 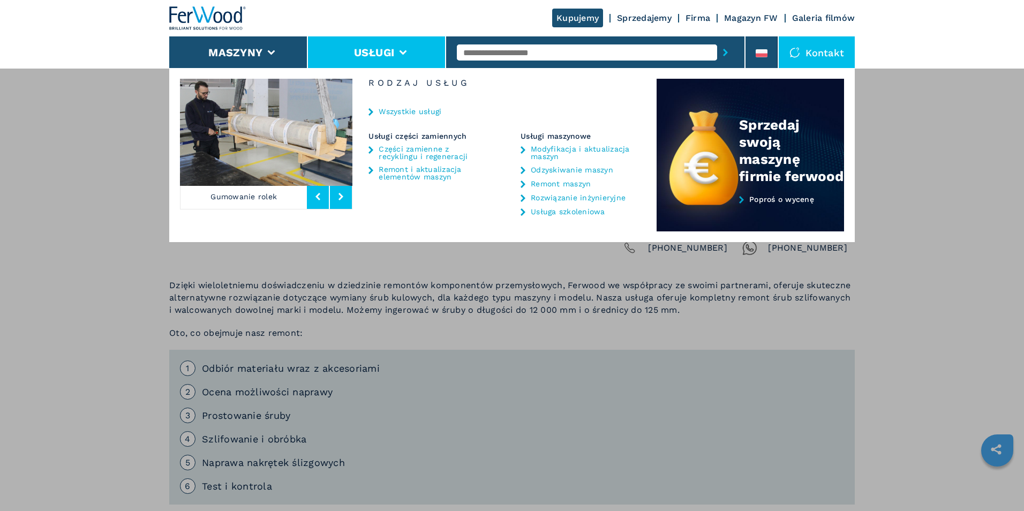 I want to click on div: Usługi maszynowe, so click(x=588, y=136).